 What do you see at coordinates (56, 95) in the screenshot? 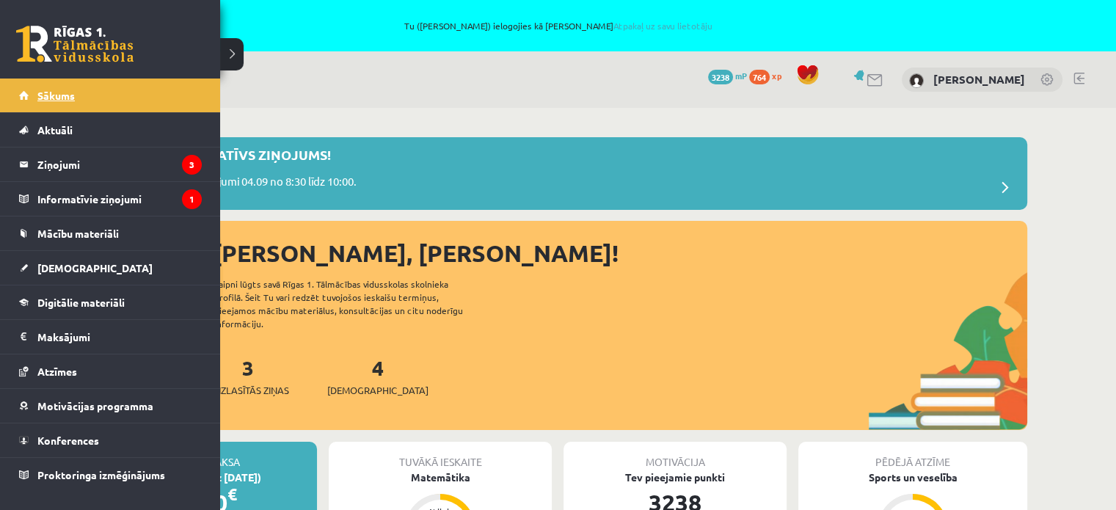
I see `span: Sākums` at bounding box center [56, 95].